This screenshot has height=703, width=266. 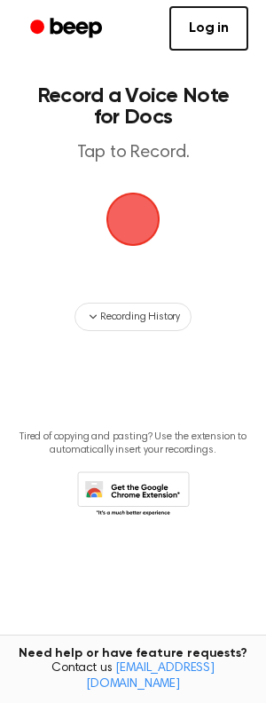 I want to click on span: Recording History, so click(x=140, y=317).